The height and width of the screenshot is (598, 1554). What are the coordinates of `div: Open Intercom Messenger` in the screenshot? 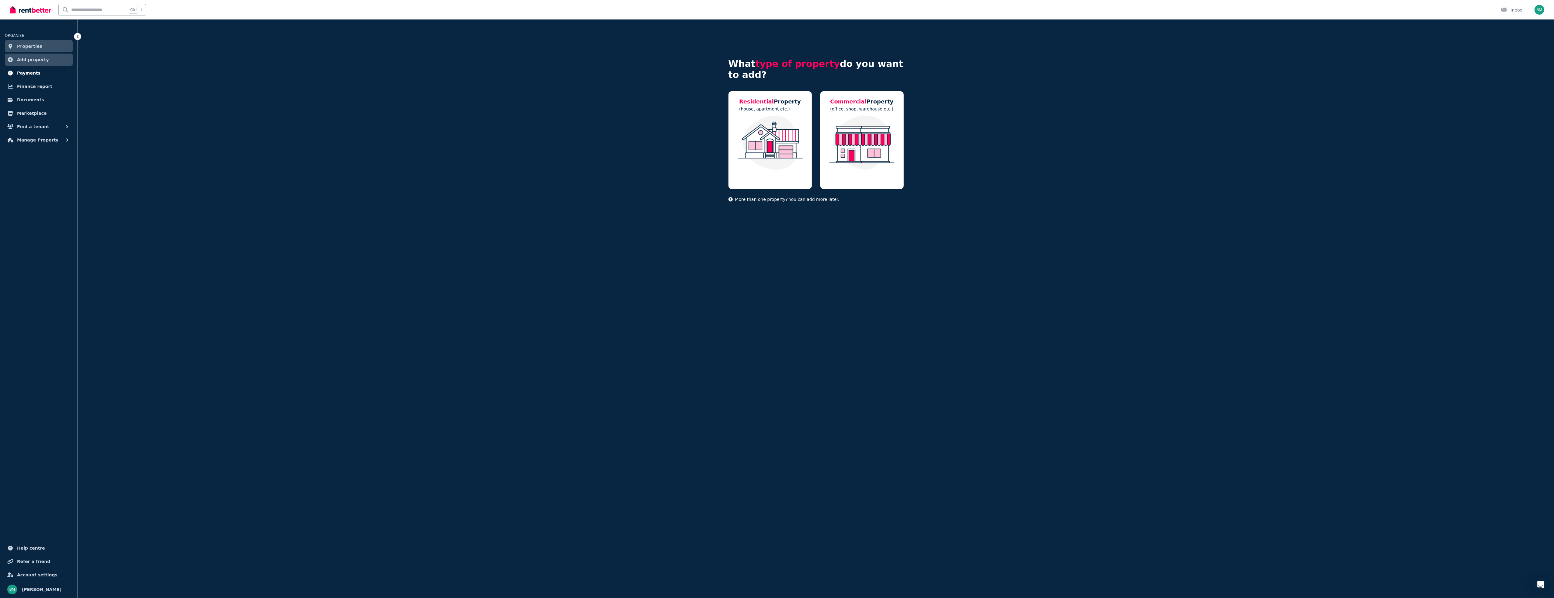 It's located at (1541, 584).